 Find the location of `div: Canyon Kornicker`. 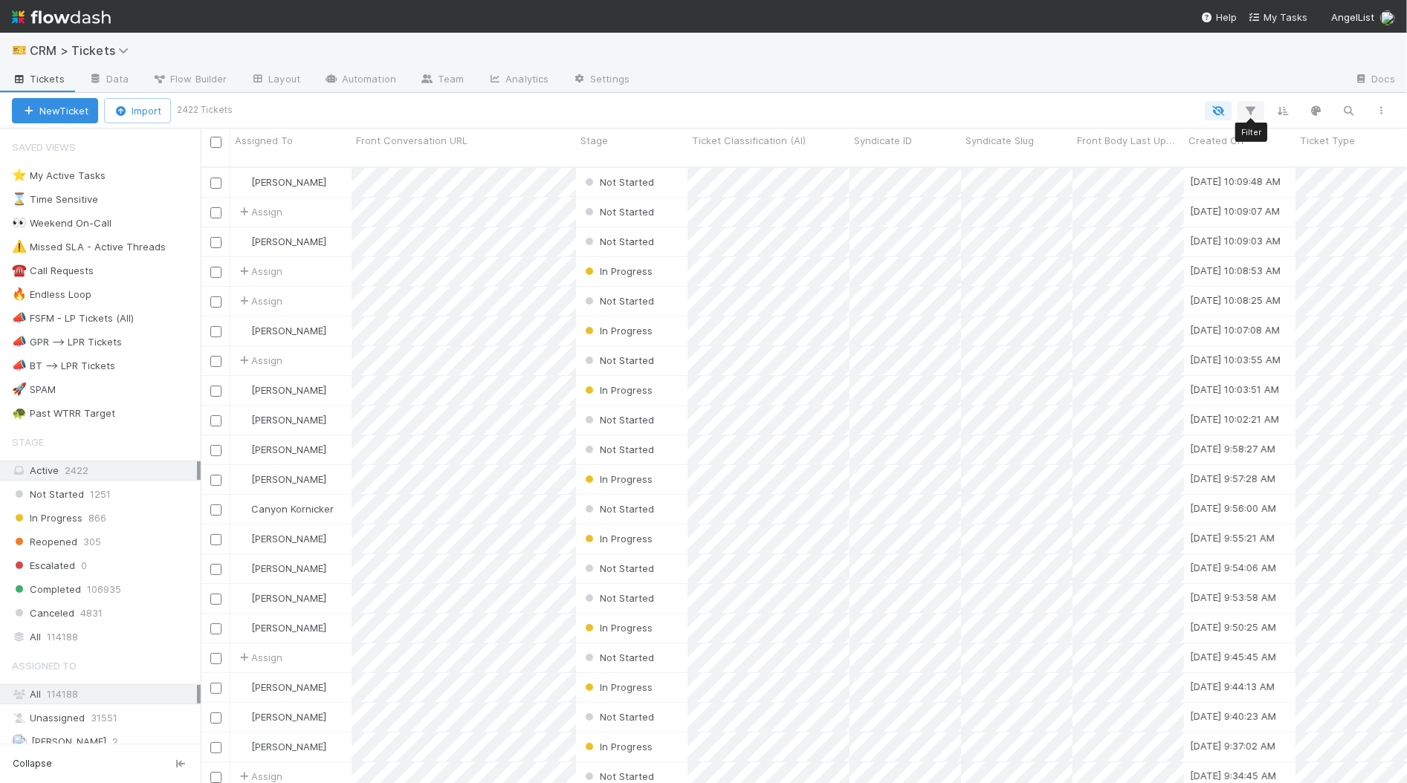

div: Canyon Kornicker is located at coordinates (285, 509).